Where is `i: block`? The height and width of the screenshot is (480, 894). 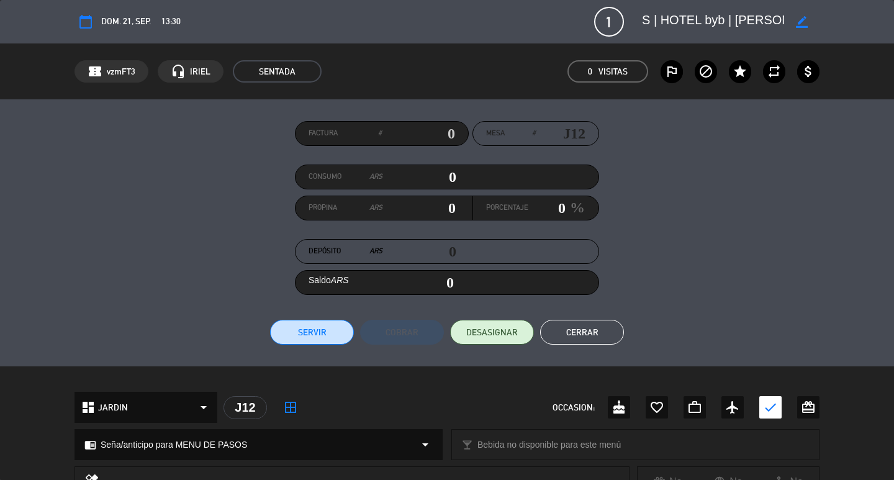 i: block is located at coordinates (706, 71).